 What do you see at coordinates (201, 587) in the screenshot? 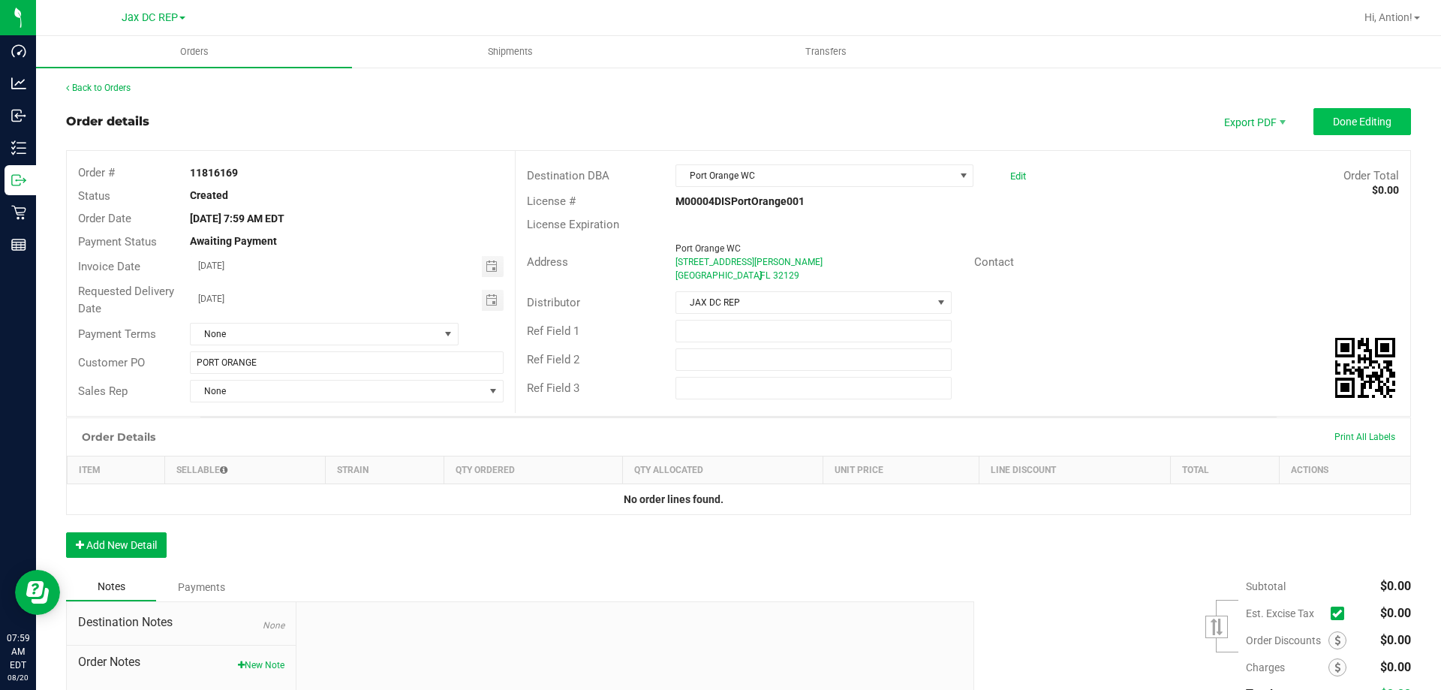
I see `div: Payments` at bounding box center [201, 587].